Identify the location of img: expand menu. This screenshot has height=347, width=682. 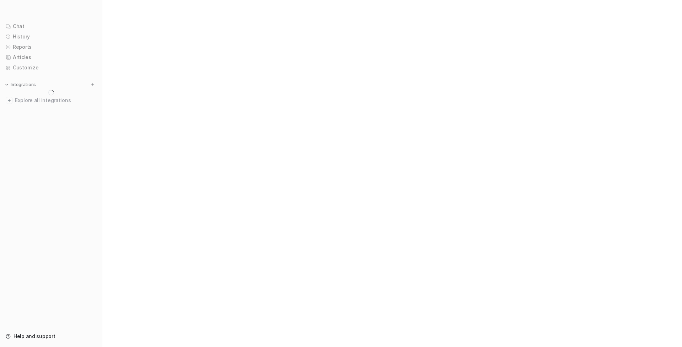
(7, 85).